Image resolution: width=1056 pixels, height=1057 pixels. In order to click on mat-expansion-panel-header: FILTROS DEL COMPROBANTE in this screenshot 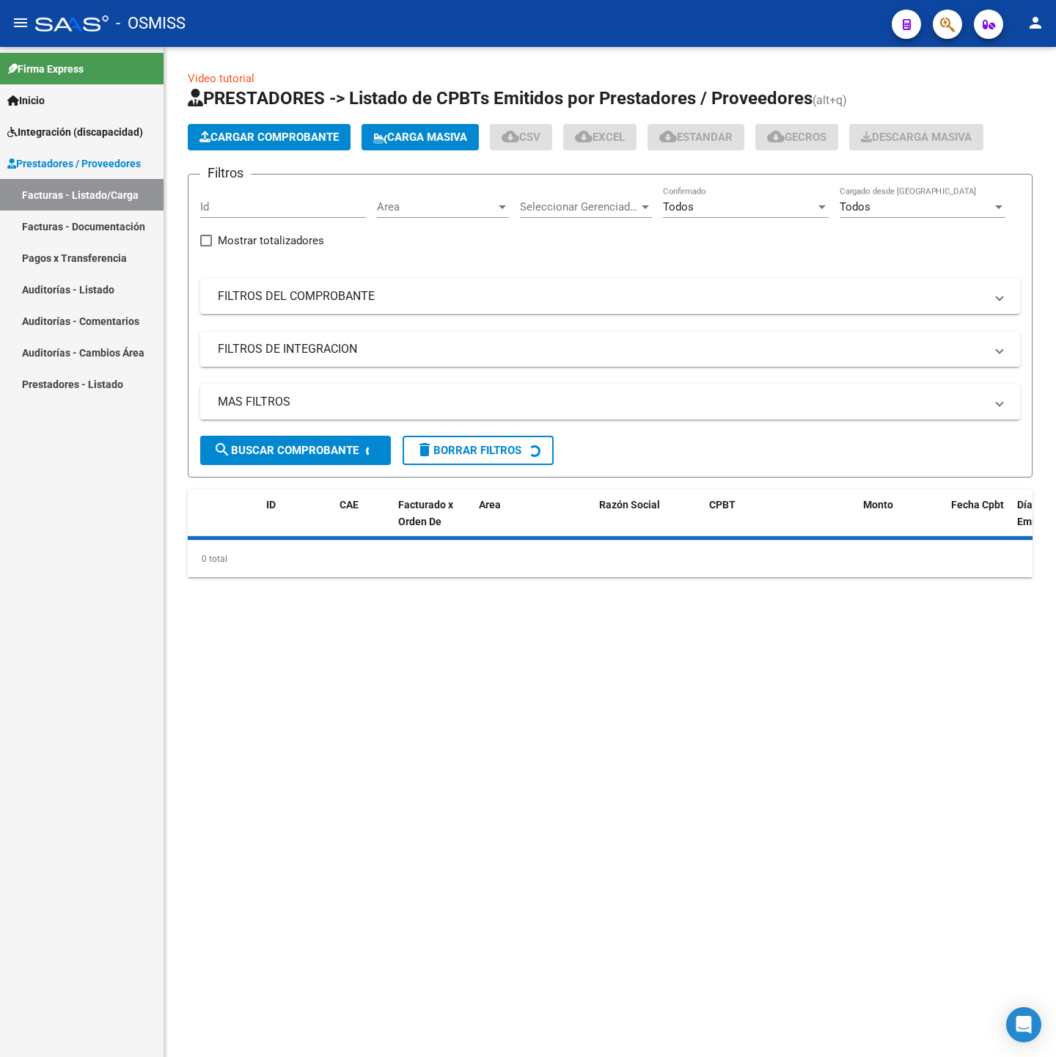, I will do `click(610, 296)`.